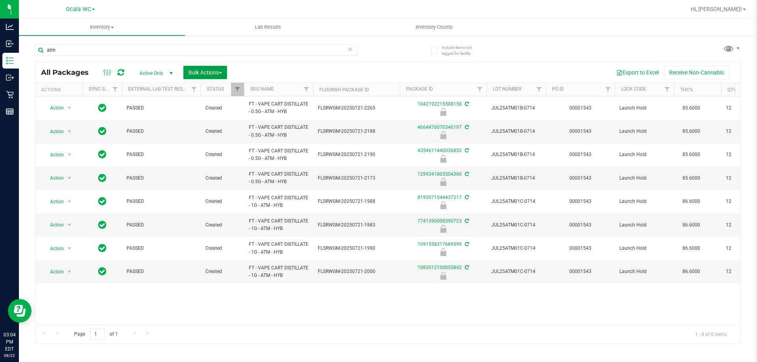  Describe the element at coordinates (434, 27) in the screenshot. I see `a: Inventory Counts` at that location.